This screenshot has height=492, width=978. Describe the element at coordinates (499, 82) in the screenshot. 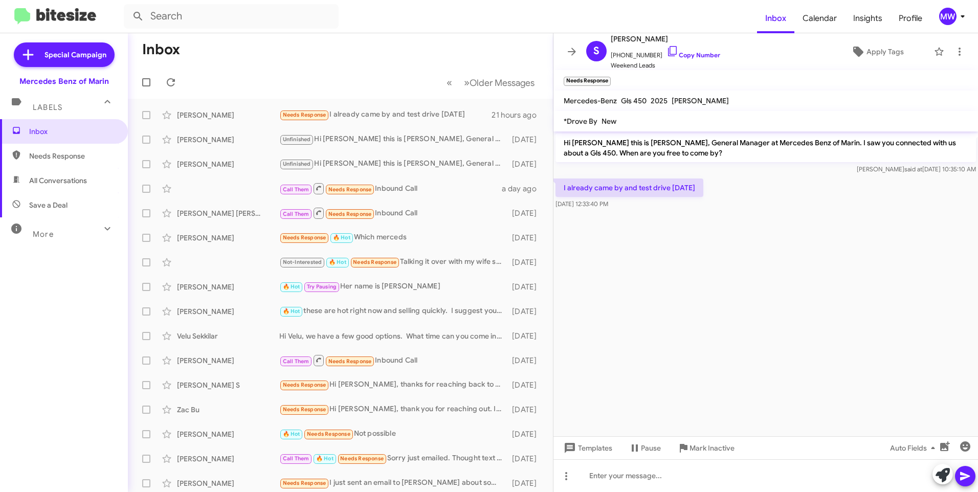

I see `button: Next` at that location.